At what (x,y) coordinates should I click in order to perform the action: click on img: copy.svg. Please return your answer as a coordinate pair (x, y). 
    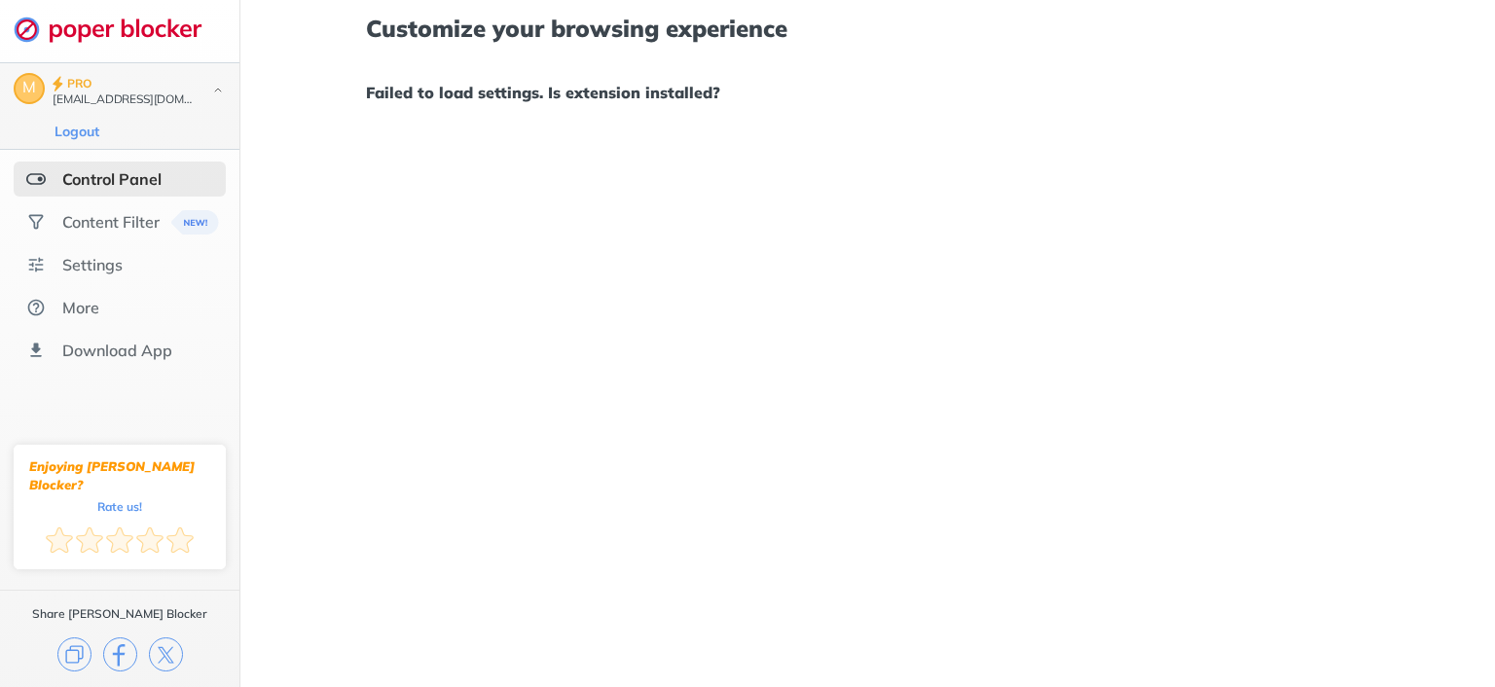
    Looking at the image, I should click on (74, 654).